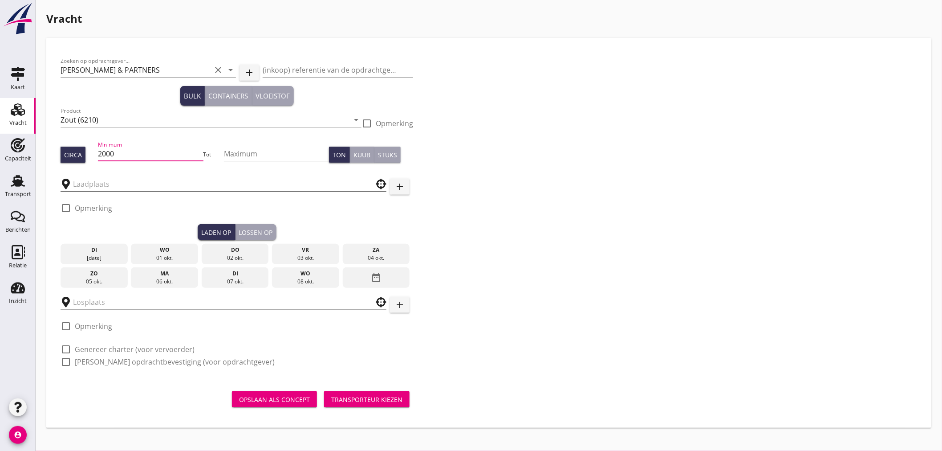 This screenshot has height=451, width=942. Describe the element at coordinates (305, 281) in the screenshot. I see `div: 08 okt.` at that location.